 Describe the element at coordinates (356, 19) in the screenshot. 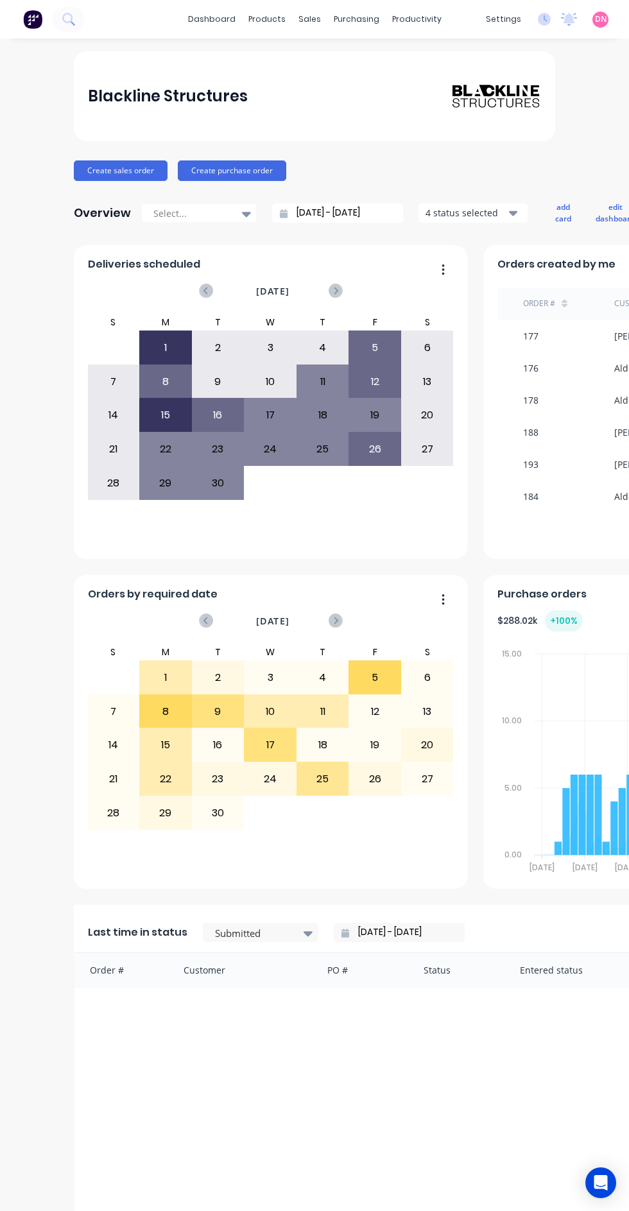

I see `div: purchasing` at that location.